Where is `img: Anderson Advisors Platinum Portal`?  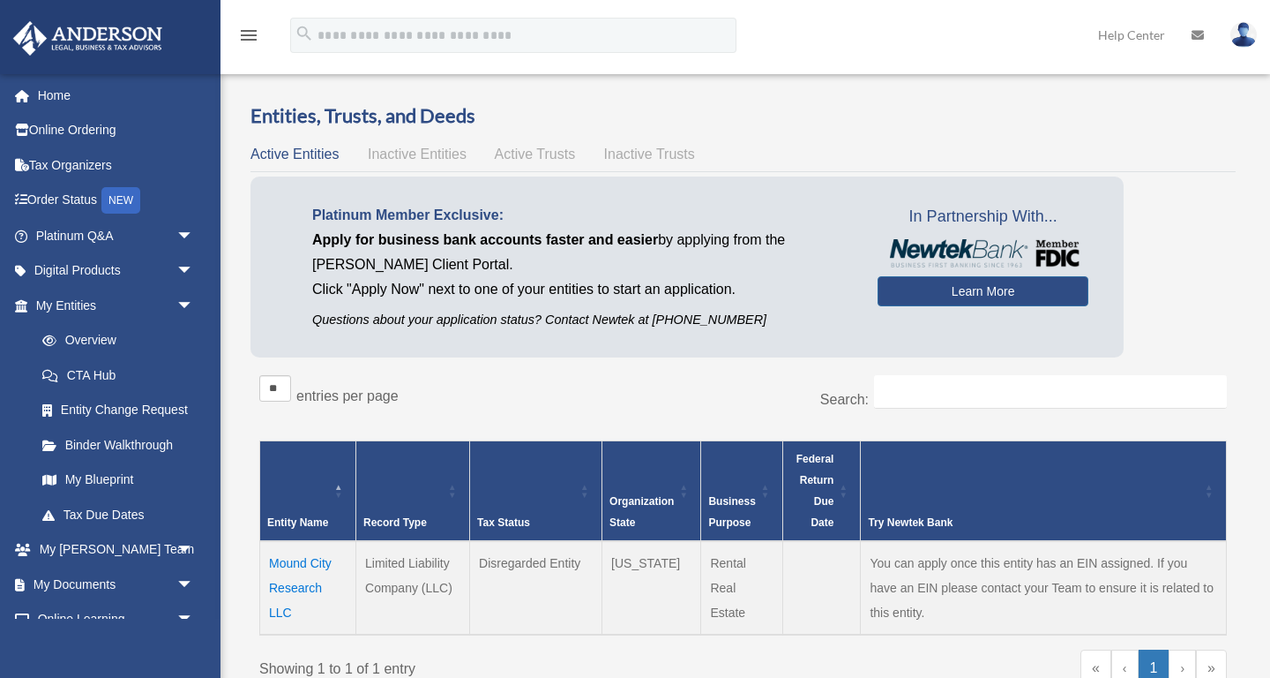 img: Anderson Advisors Platinum Portal is located at coordinates (87, 38).